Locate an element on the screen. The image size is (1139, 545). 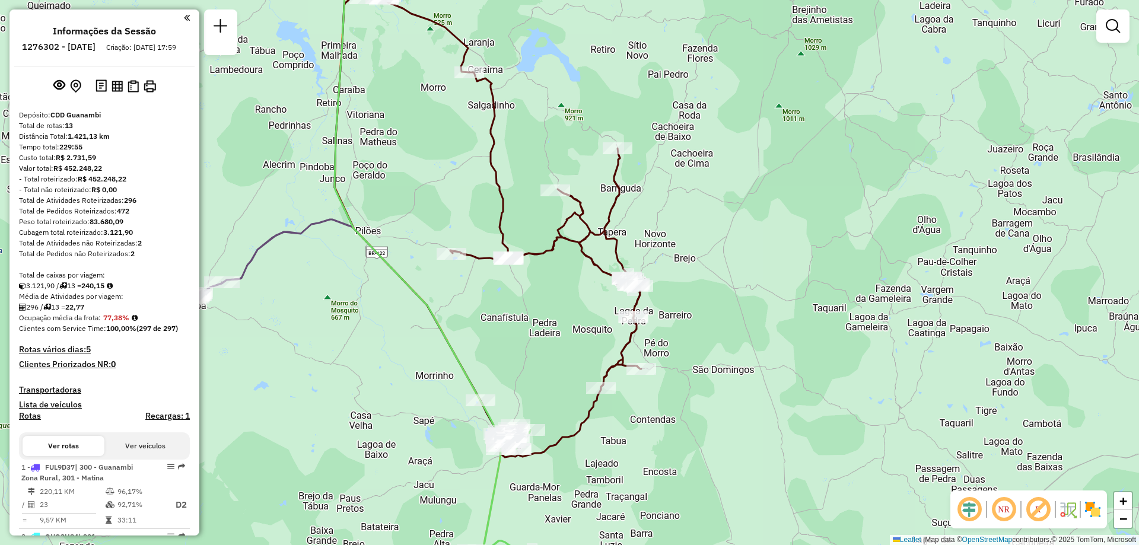
div: Total de caixas por viagem: is located at coordinates (104, 275).